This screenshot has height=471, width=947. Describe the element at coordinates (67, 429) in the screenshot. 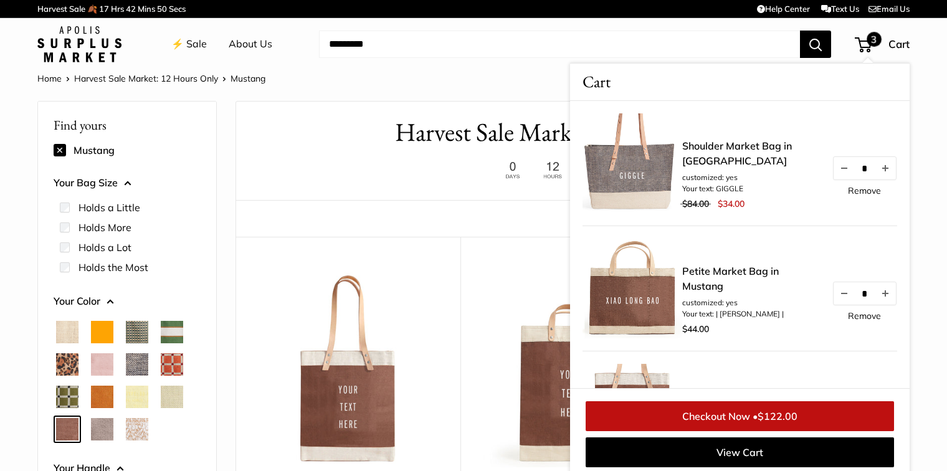

I see `button: Mustang` at that location.